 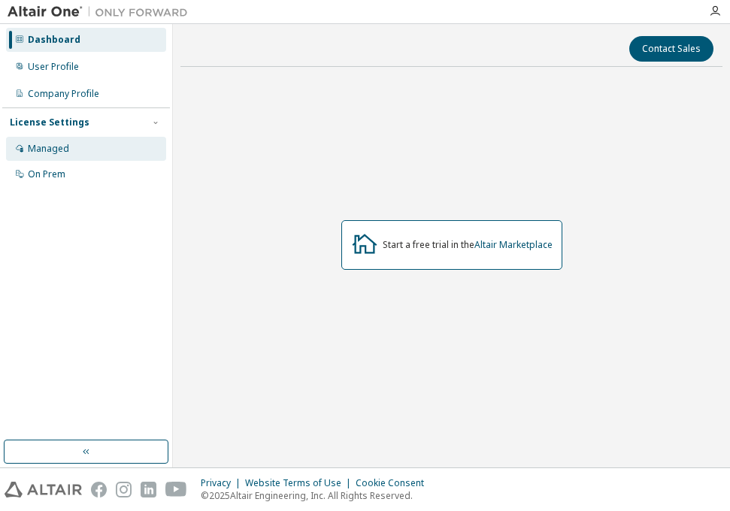 What do you see at coordinates (123, 489) in the screenshot?
I see `img: instagram.svg` at bounding box center [123, 489].